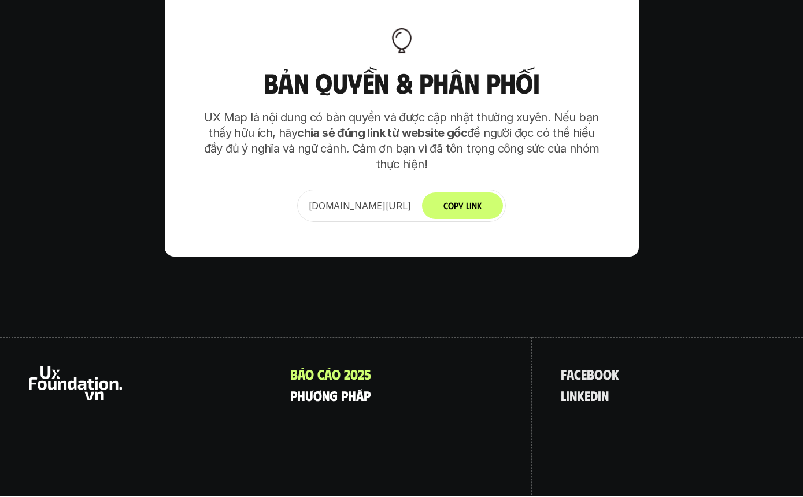  Describe the element at coordinates (590, 375) in the screenshot. I see `span: b` at that location.